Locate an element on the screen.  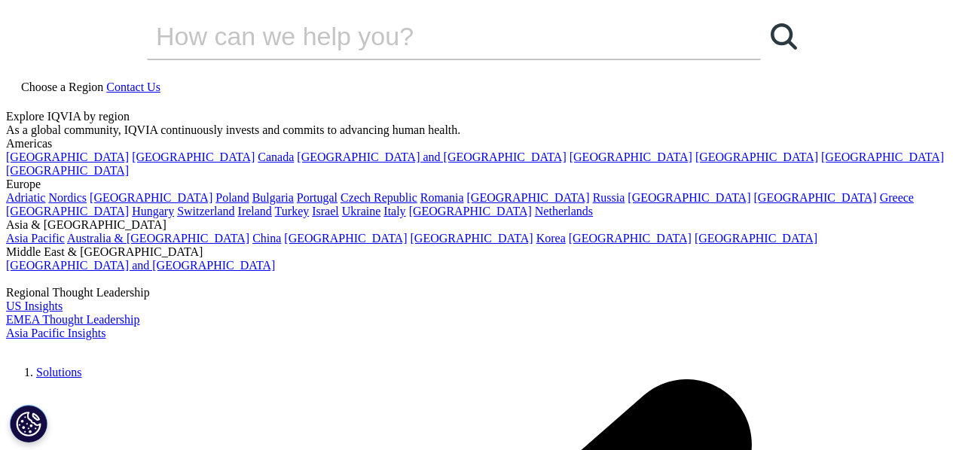
a: Portugal is located at coordinates (317, 197).